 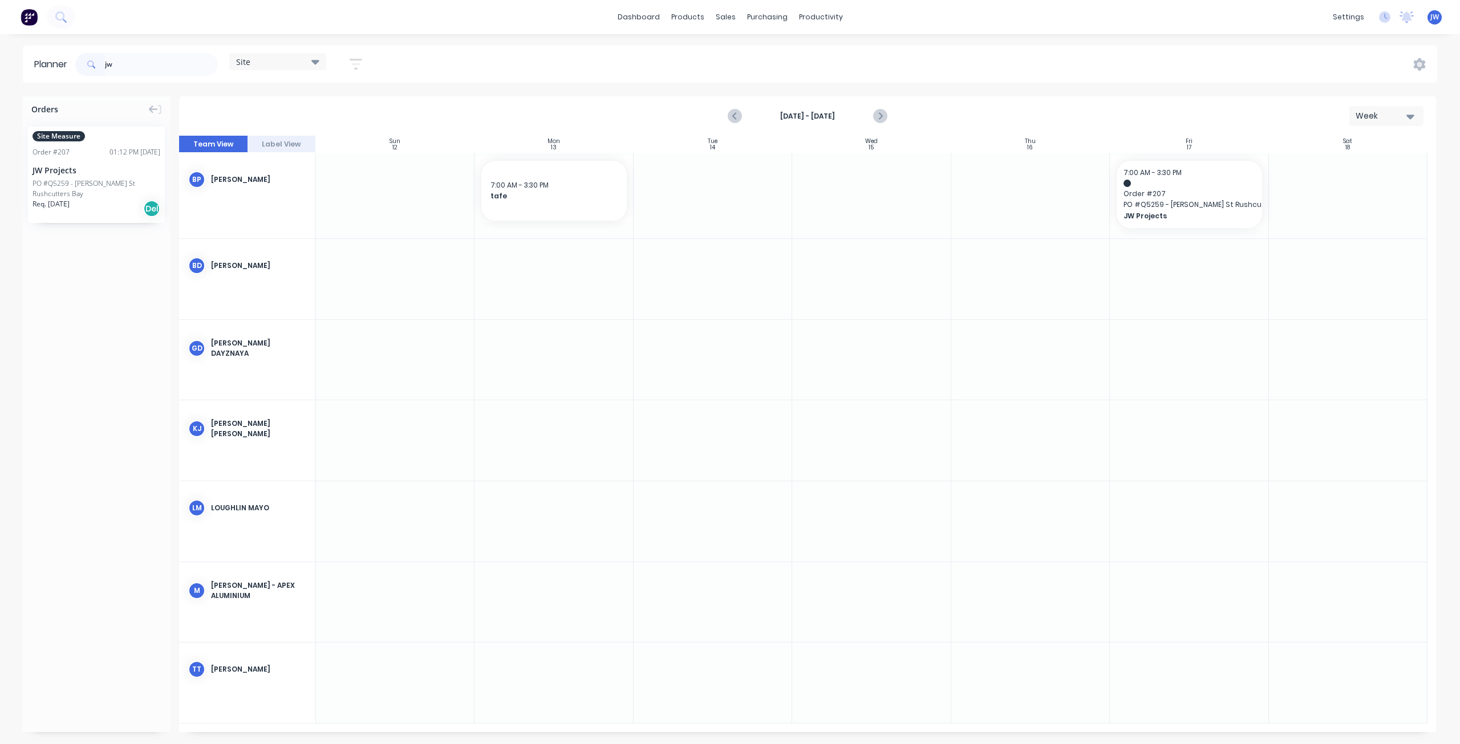 I want to click on input: Search for orders..., so click(x=161, y=64).